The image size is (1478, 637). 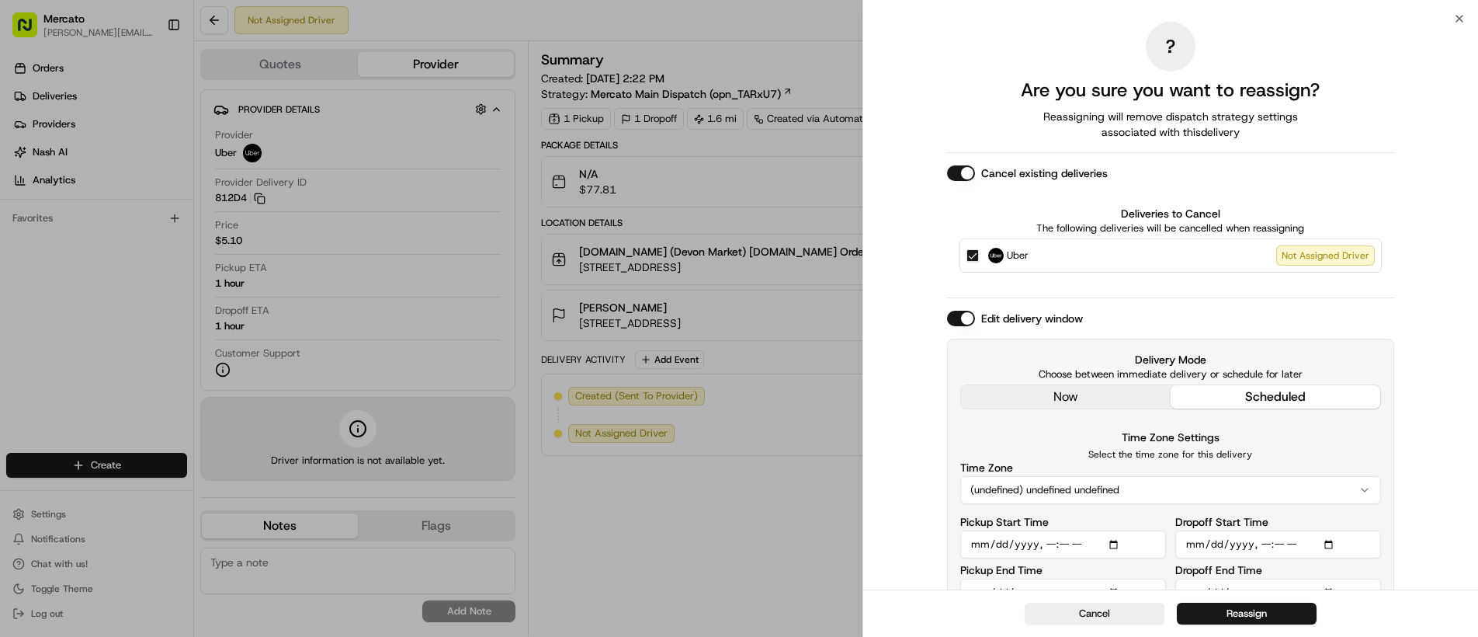 What do you see at coordinates (1275, 397) in the screenshot?
I see `button: scheduled` at bounding box center [1275, 397].